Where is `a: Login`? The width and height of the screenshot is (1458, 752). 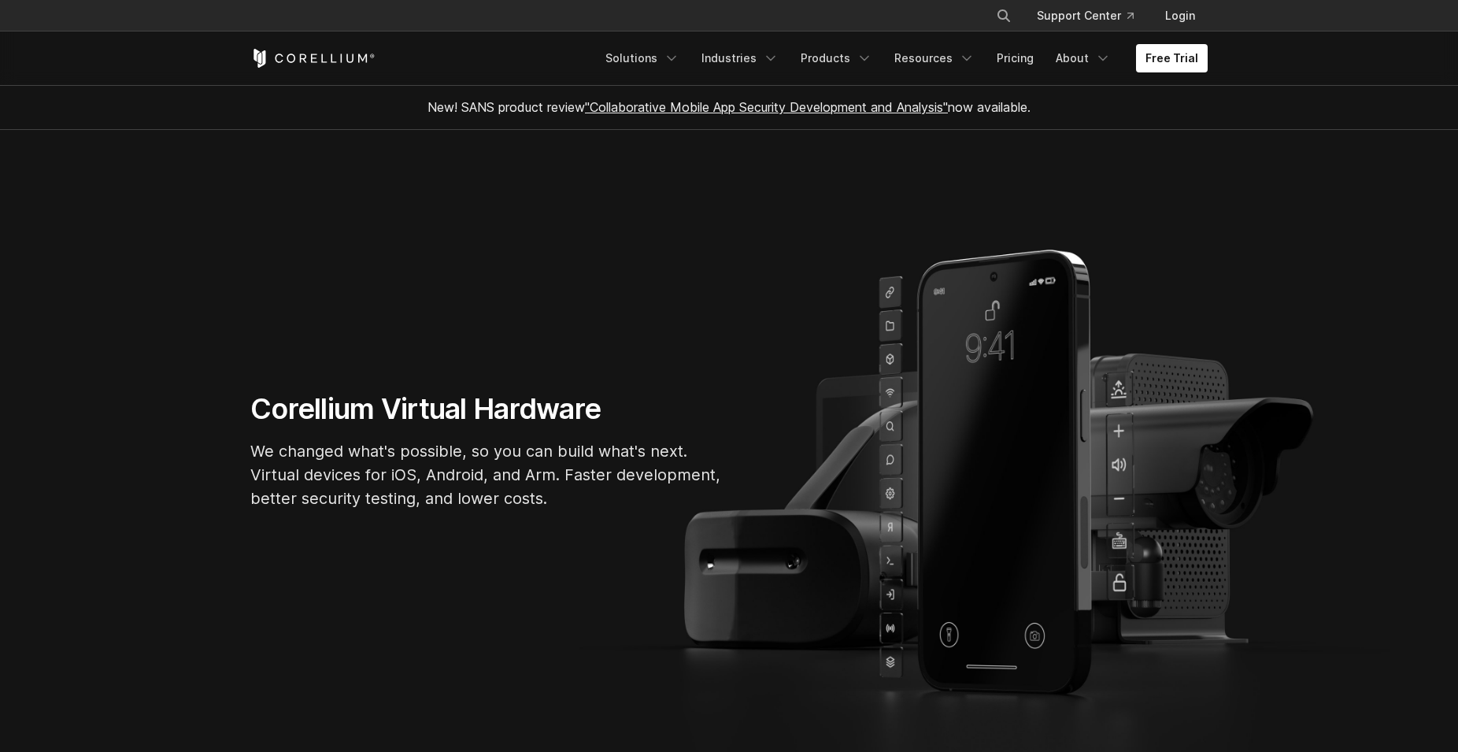 a: Login is located at coordinates (1180, 16).